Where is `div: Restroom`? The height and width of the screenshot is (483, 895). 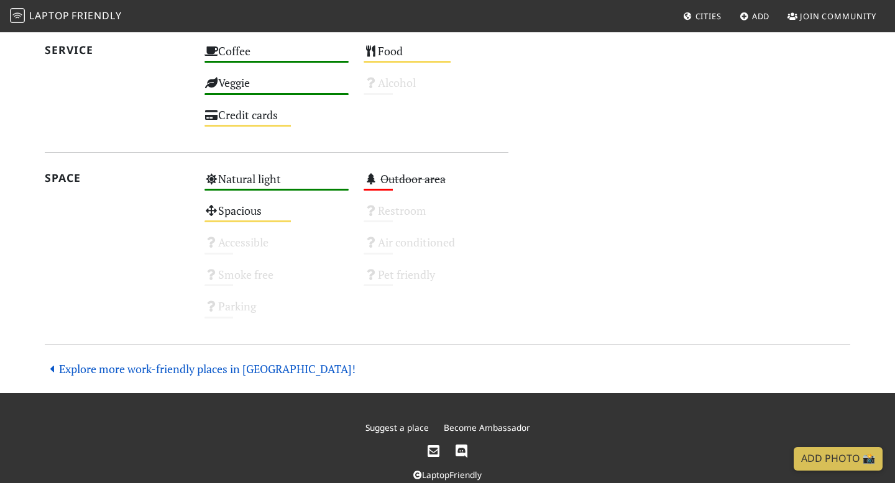 div: Restroom is located at coordinates (436, 216).